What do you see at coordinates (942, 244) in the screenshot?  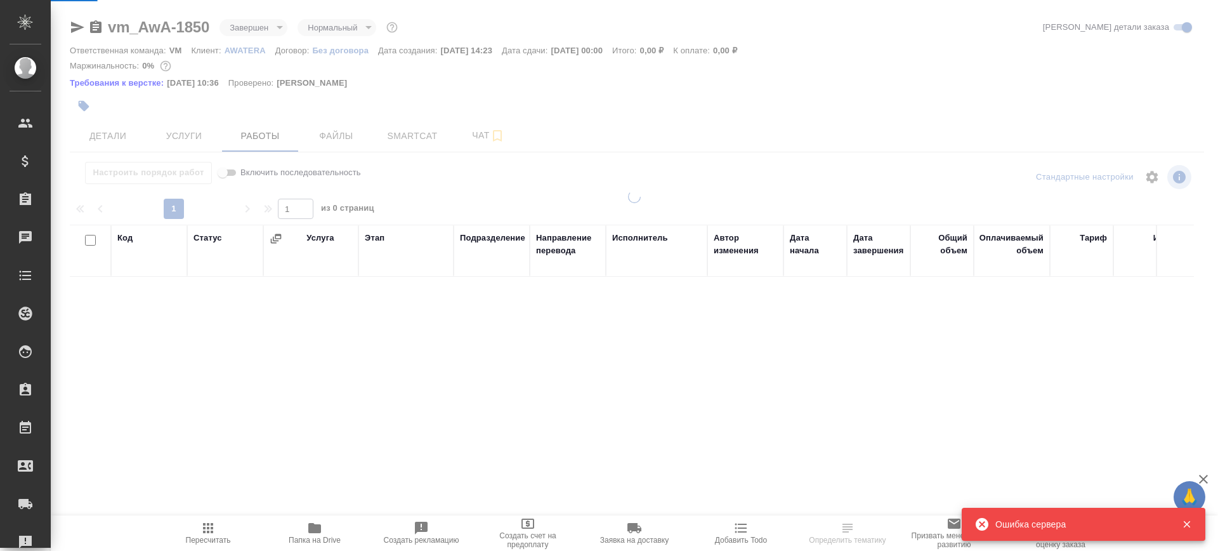 I see `div: Общий объем` at bounding box center [942, 244].